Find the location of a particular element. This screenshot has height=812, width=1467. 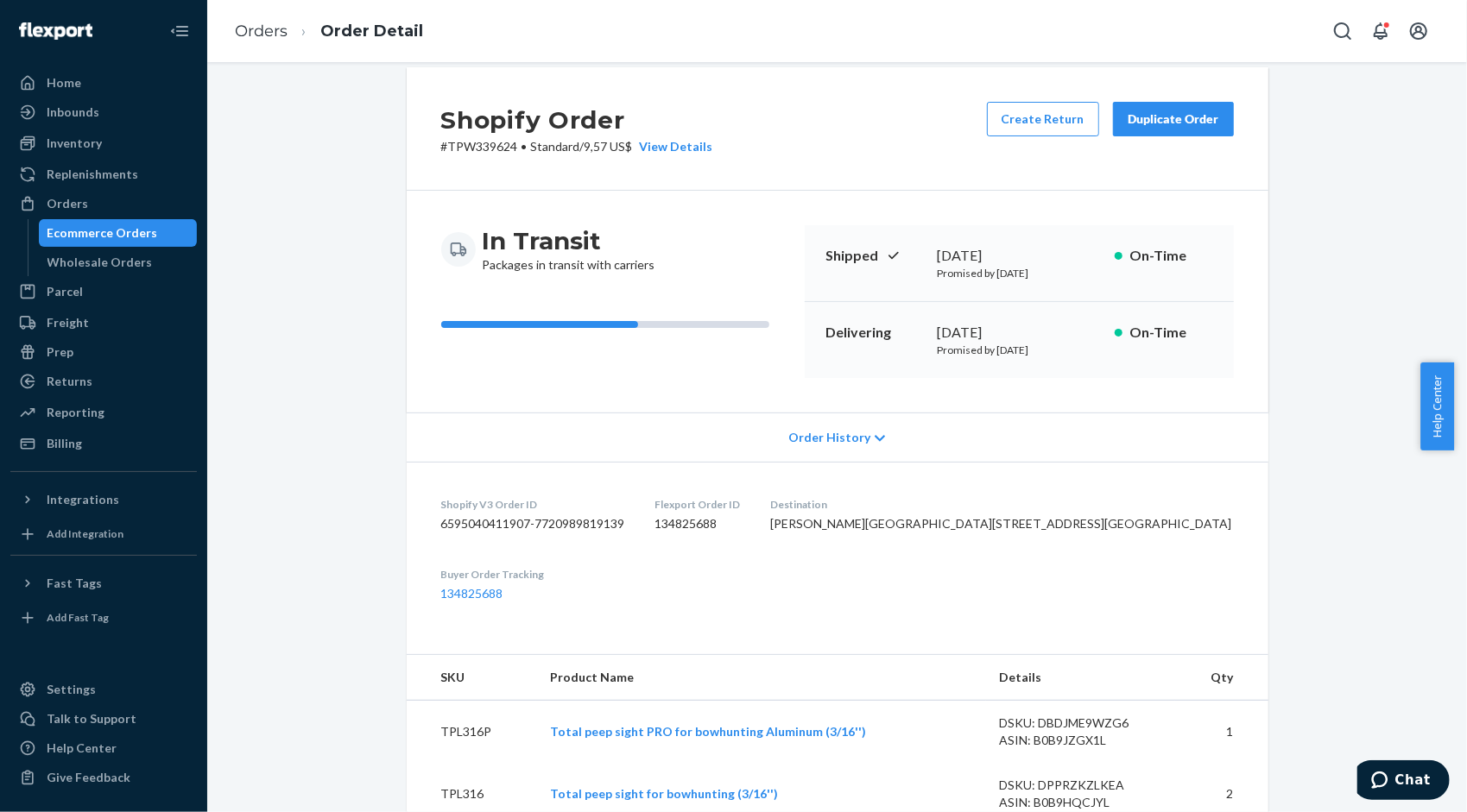

div: Ecommerce Orders is located at coordinates (102, 234).